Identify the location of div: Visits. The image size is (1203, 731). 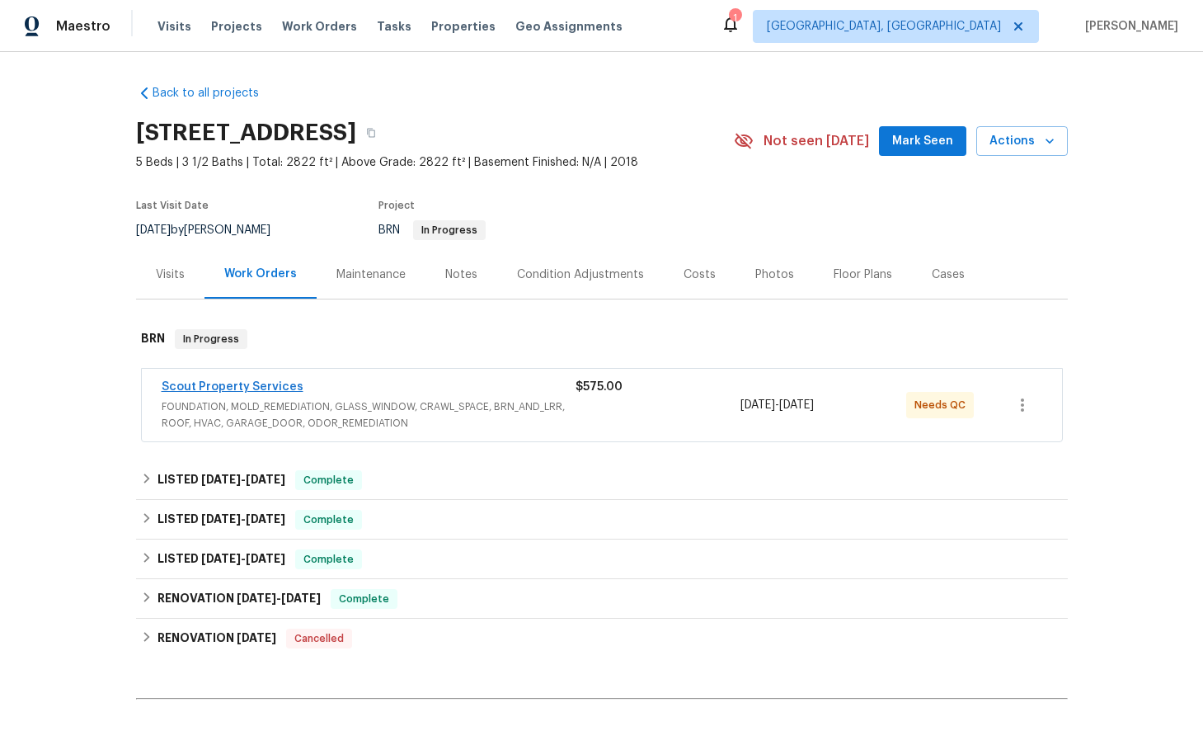
(170, 275).